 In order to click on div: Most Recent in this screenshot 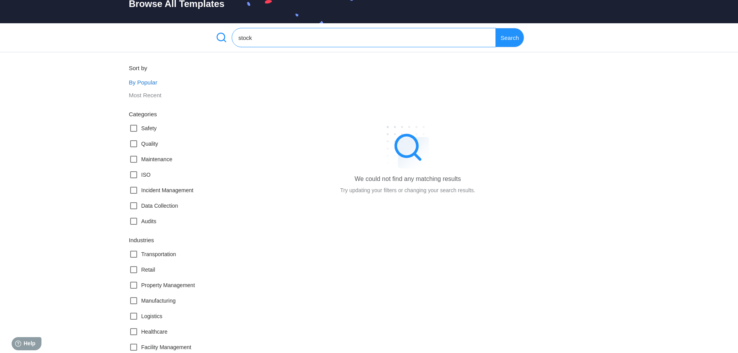, I will do `click(168, 95)`.